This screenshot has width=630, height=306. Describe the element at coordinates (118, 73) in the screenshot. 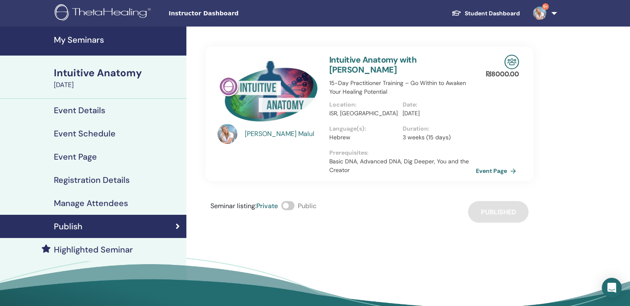

I see `div: Intuitive Anatomy` at that location.